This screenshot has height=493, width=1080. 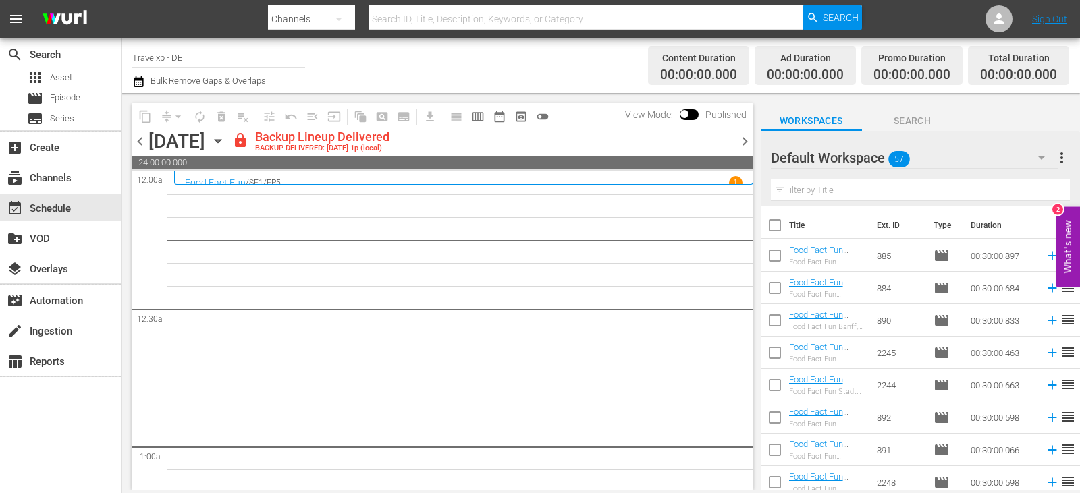 I want to click on th: Title, so click(x=829, y=225).